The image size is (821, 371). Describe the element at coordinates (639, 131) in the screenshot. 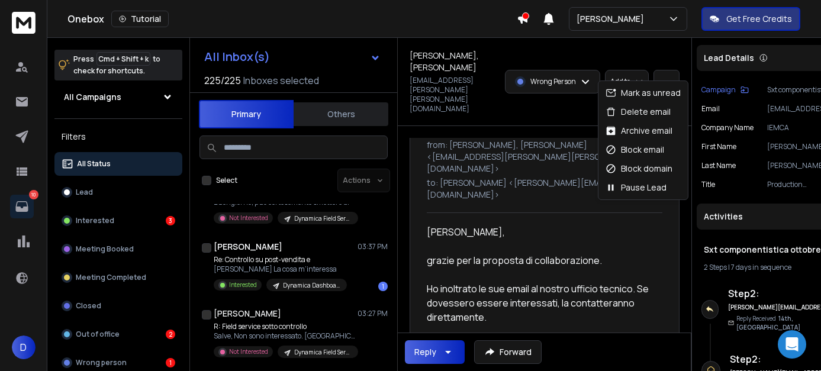

I see `div: Archive email` at that location.